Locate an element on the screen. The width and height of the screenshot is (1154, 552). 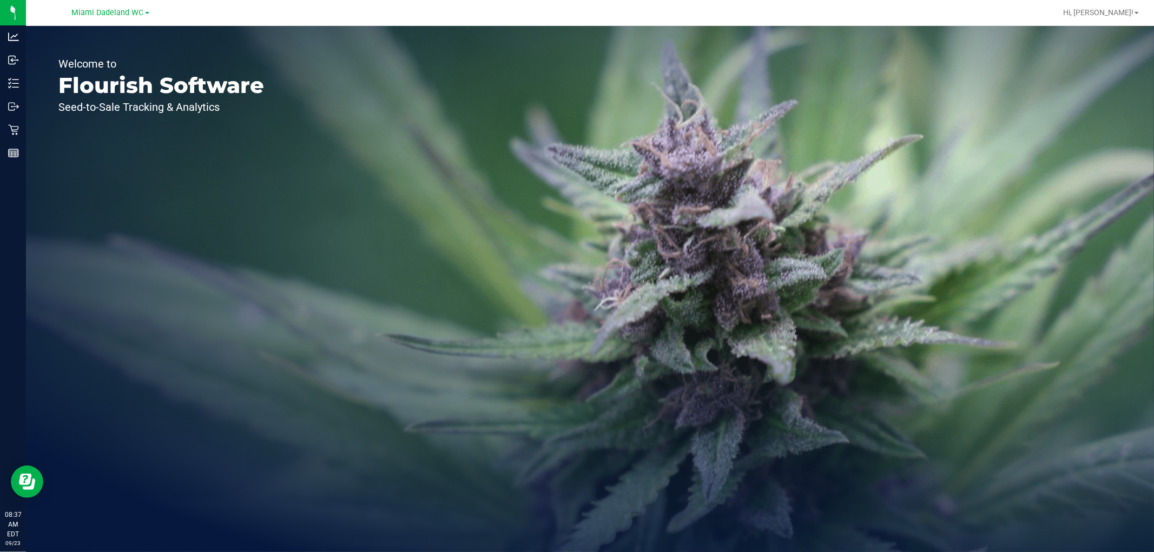
p: Welcome to is located at coordinates (161, 64).